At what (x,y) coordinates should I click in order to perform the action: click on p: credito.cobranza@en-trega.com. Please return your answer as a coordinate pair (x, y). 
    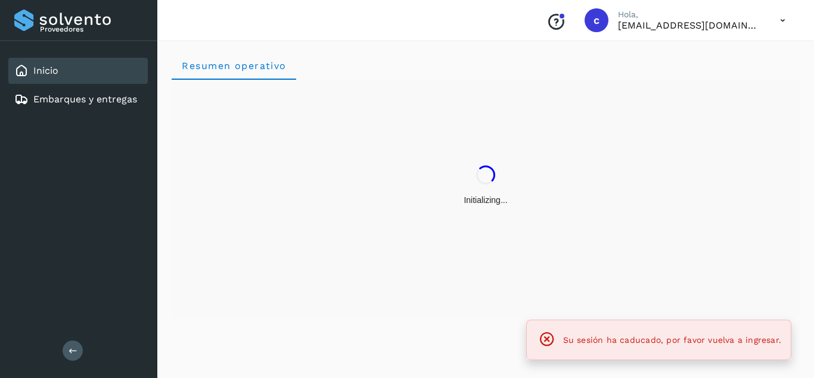
    Looking at the image, I should click on (689, 25).